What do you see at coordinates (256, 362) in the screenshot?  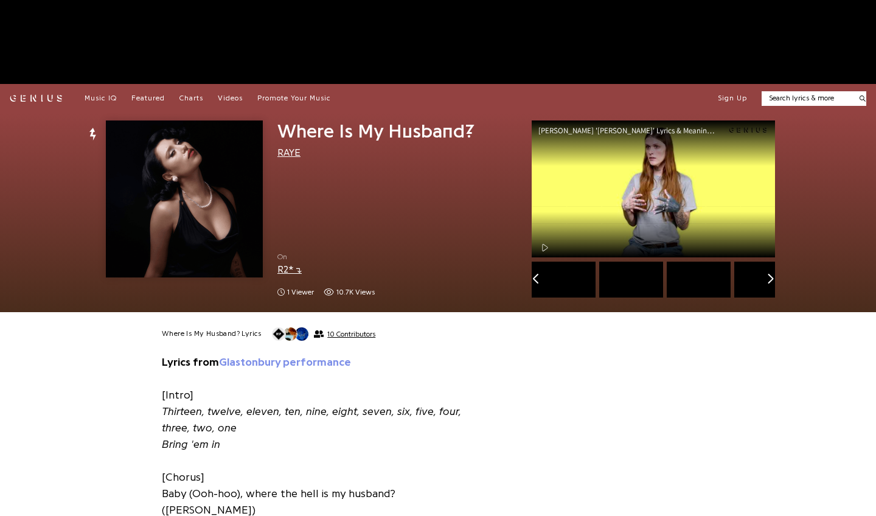 I see `b: Lyrics from` at bounding box center [256, 362].